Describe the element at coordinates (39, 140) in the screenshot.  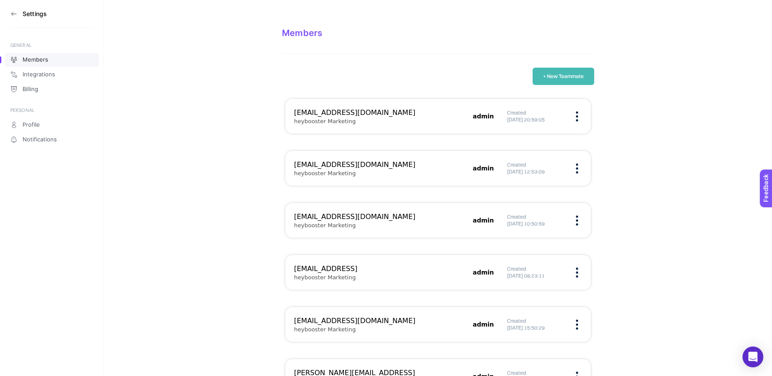
I see `span: Notifications` at that location.